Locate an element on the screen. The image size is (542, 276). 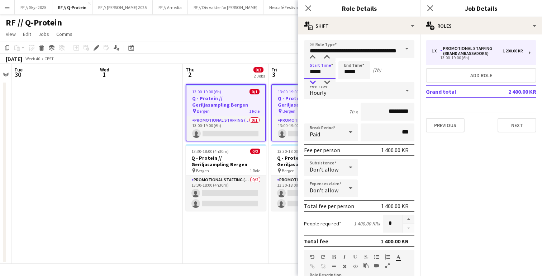
button: HTML Code is located at coordinates (356, 266).